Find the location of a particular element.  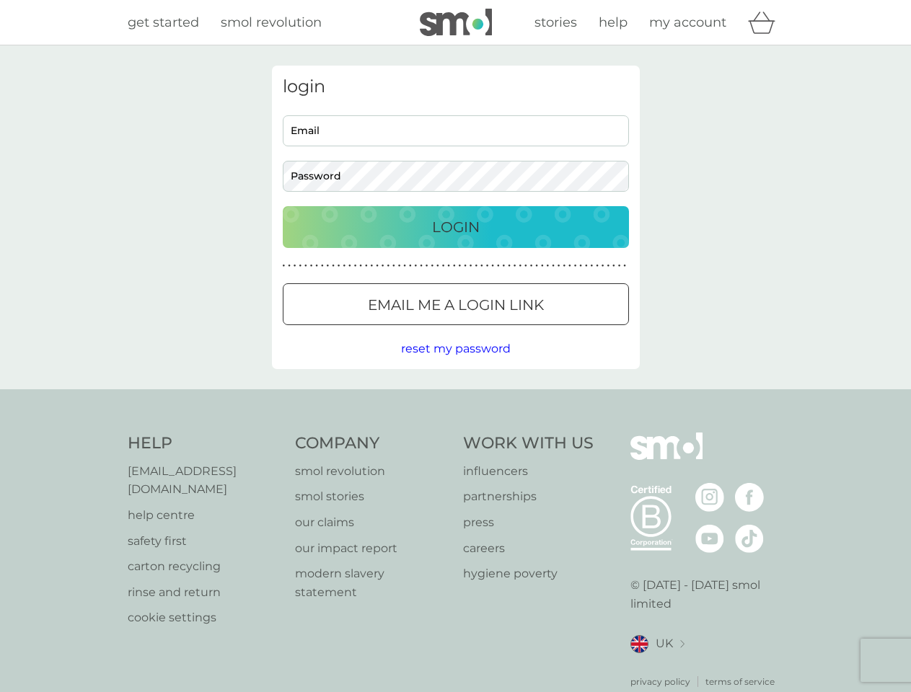

span: get started is located at coordinates (163, 22).